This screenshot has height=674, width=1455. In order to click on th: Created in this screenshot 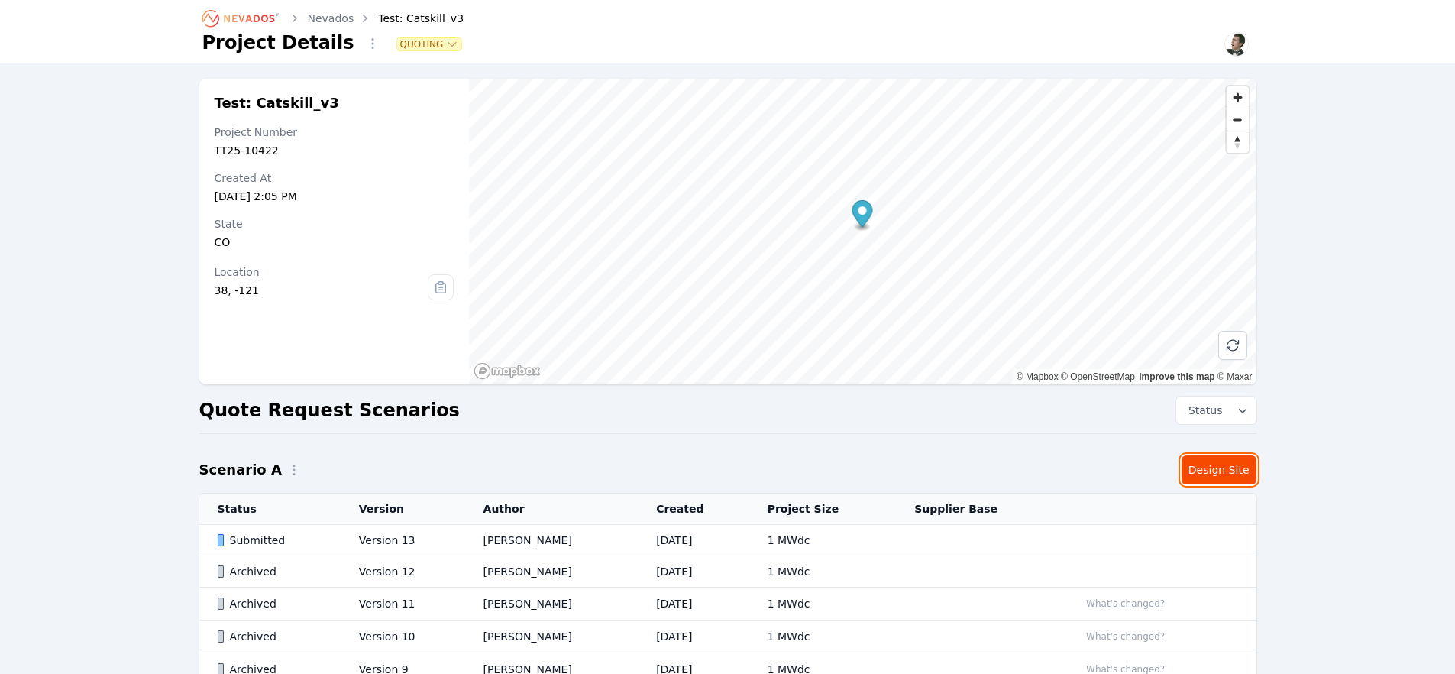, I will do `click(693, 509)`.